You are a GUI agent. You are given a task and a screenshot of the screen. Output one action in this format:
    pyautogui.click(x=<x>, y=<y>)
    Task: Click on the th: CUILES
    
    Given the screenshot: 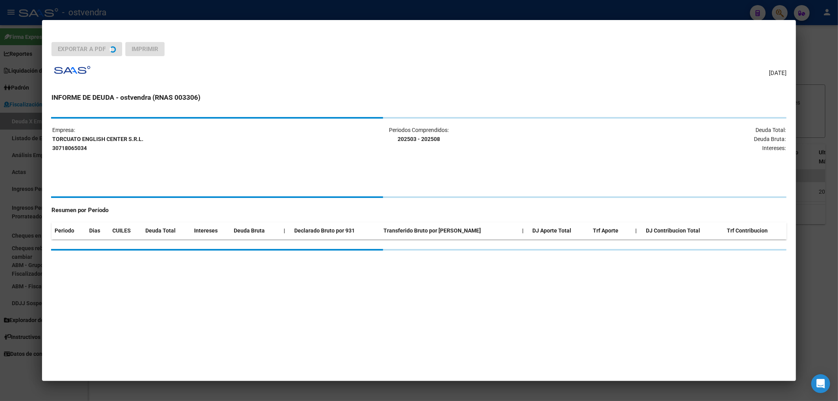 What is the action you would take?
    pyautogui.click(x=126, y=231)
    